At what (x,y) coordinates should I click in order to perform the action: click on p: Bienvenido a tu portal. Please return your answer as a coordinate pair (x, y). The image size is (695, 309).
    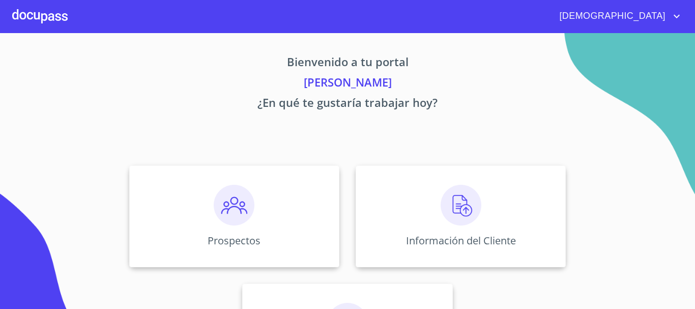
    Looking at the image, I should click on (347, 64).